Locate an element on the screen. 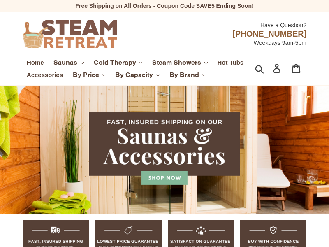  span: Saunas is located at coordinates (65, 63).